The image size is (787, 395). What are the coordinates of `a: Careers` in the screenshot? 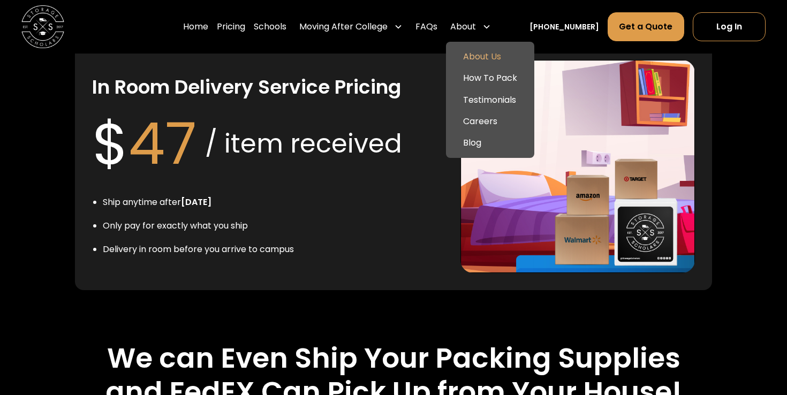 It's located at (490, 121).